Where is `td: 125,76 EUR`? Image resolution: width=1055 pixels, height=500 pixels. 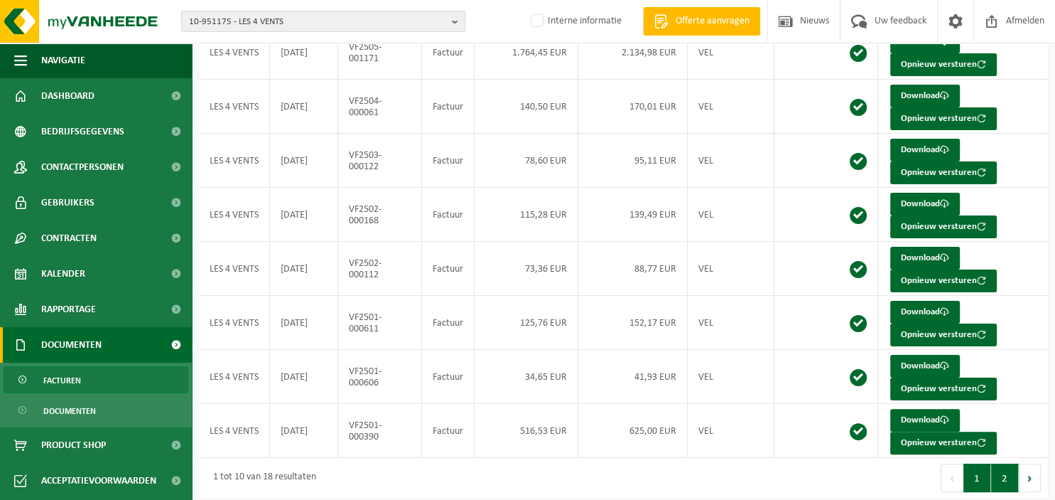
td: 125,76 EUR is located at coordinates (527, 323).